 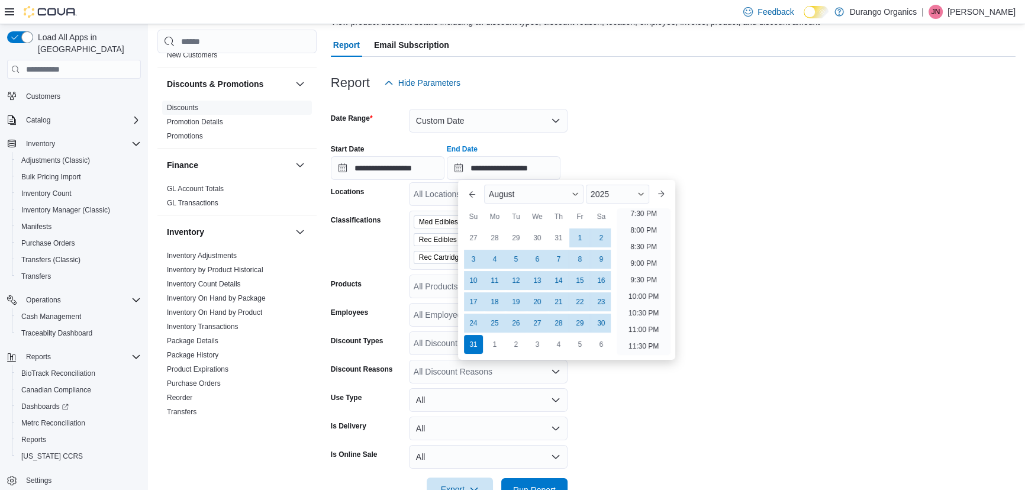 I want to click on span: Operations, so click(x=43, y=300).